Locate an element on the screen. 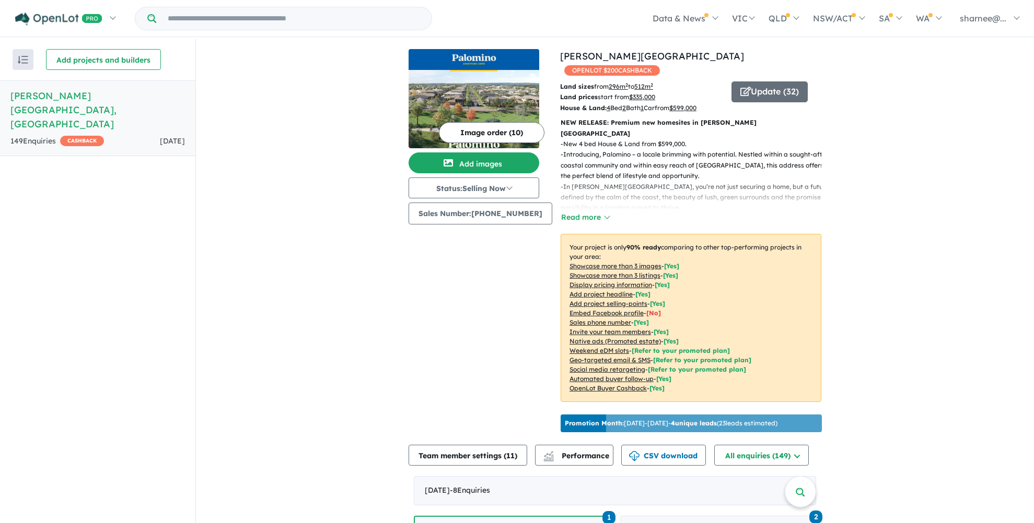 The width and height of the screenshot is (1034, 523). u: Invite your team members is located at coordinates (610, 332).